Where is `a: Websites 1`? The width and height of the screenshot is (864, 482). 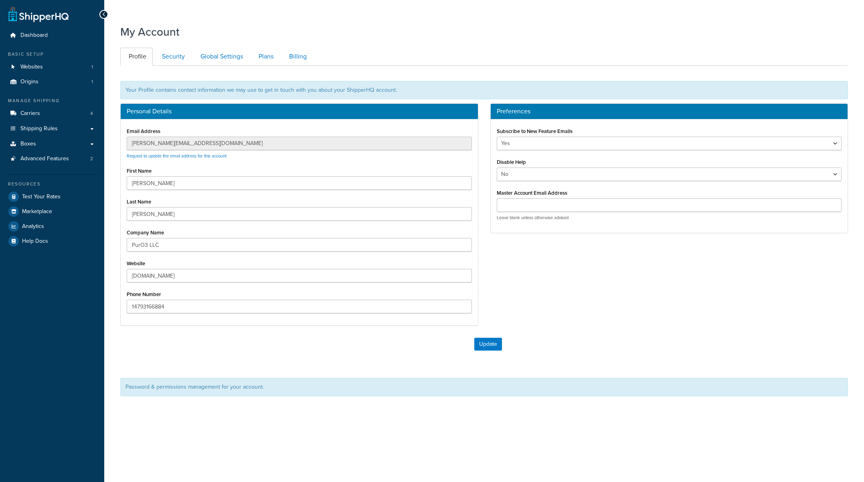 a: Websites 1 is located at coordinates (52, 67).